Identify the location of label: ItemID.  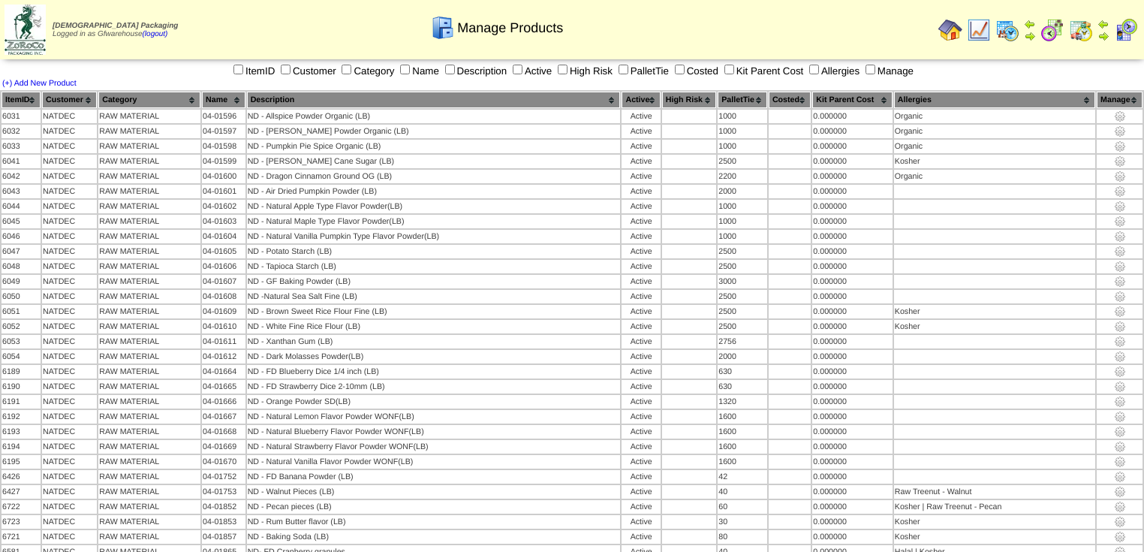
(252, 71).